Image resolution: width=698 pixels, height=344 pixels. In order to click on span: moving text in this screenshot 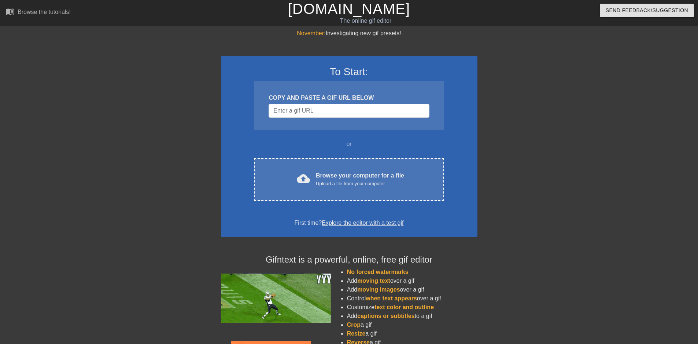, I will do `click(374, 280)`.